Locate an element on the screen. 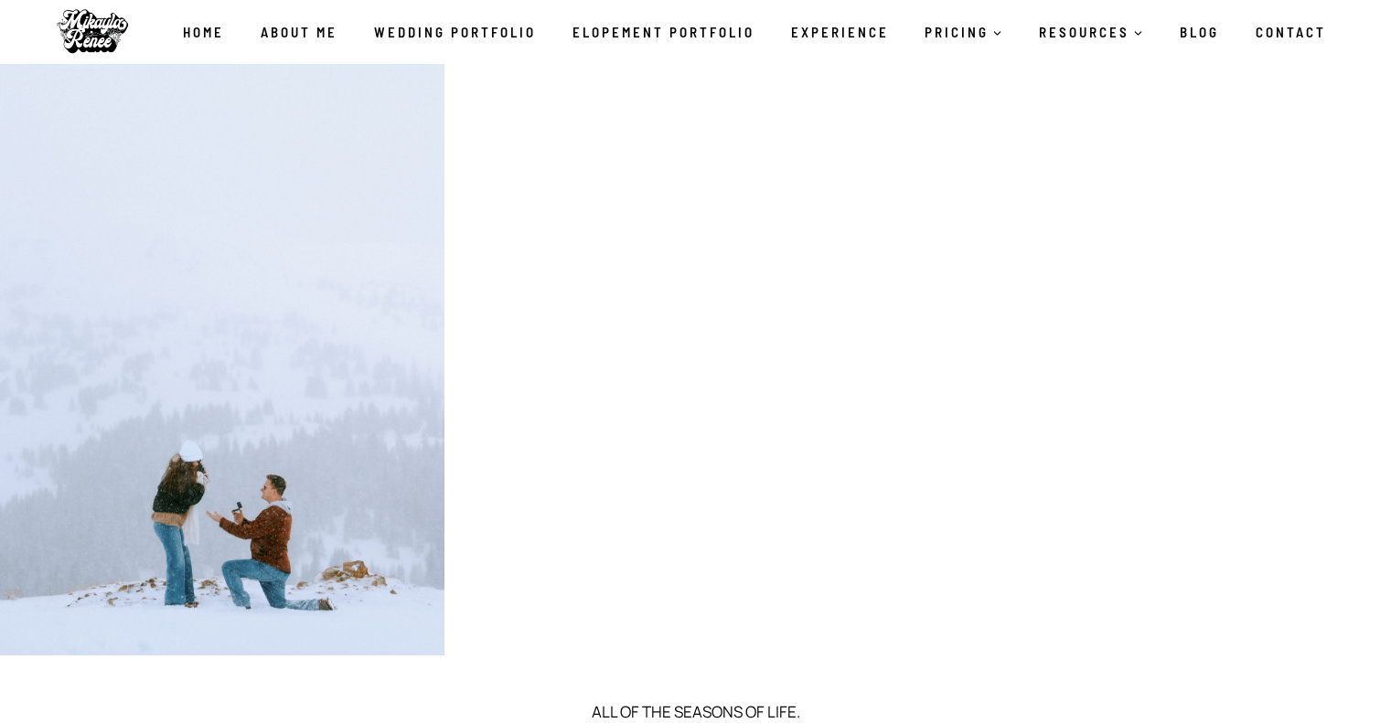 The image size is (1391, 723). nav: Primary Navigation is located at coordinates (754, 32).